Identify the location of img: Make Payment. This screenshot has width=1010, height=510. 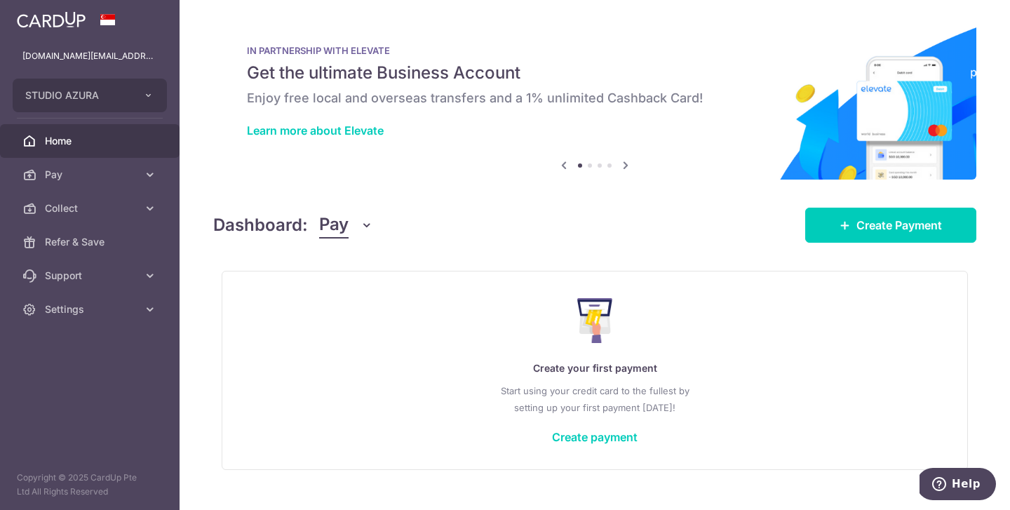
(595, 321).